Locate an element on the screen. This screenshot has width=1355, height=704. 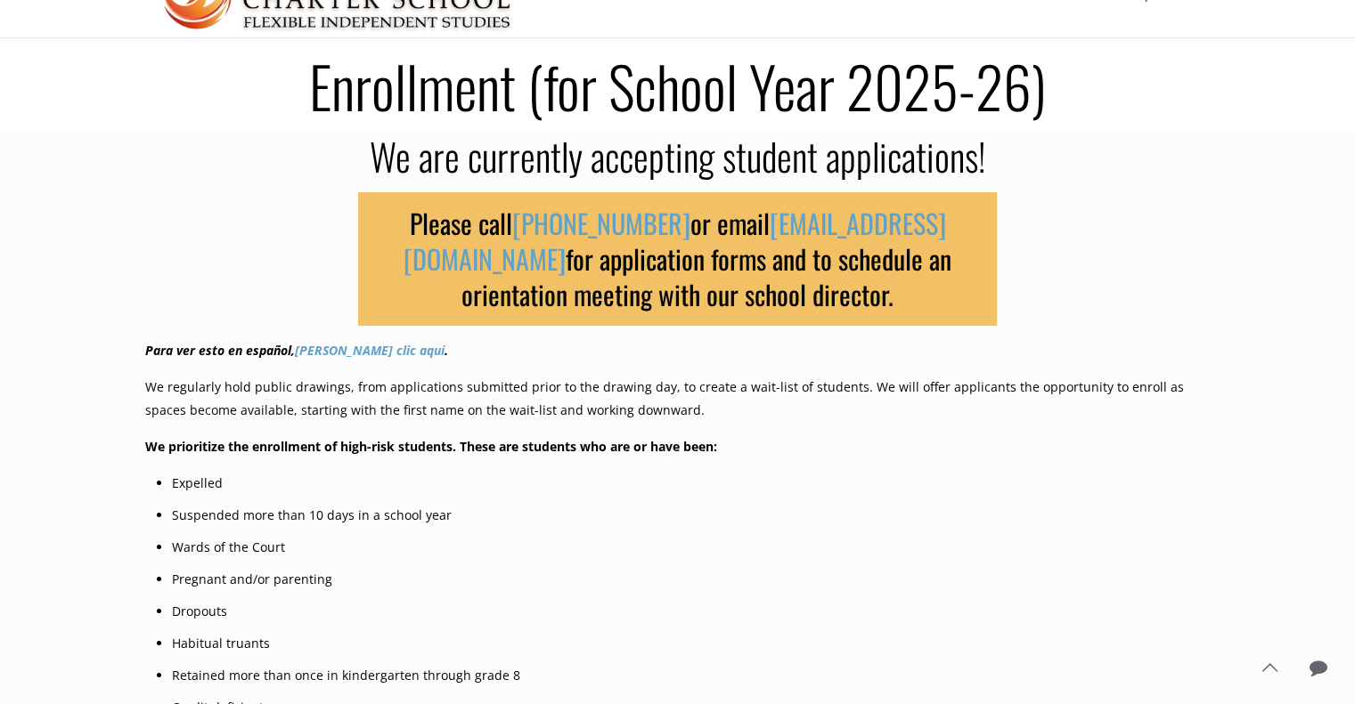
a: Back to top icon is located at coordinates (1269, 668).